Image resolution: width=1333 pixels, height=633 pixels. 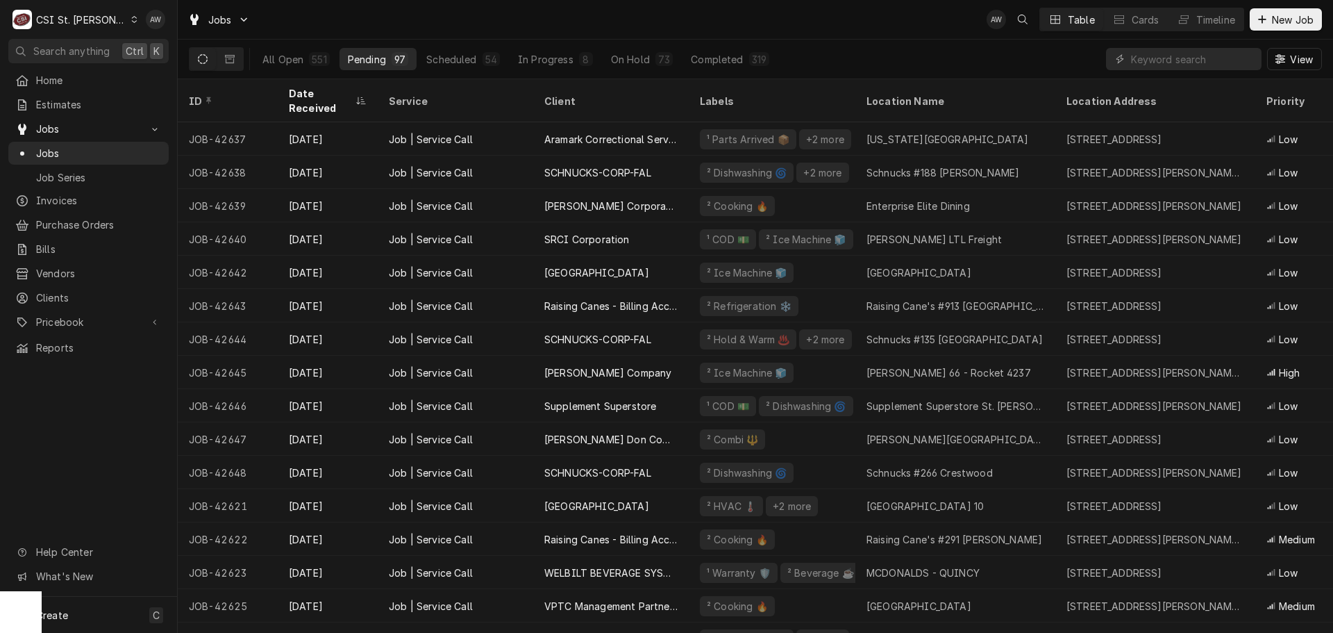 What do you see at coordinates (228, 172) in the screenshot?
I see `div: JOB-42638` at bounding box center [228, 172].